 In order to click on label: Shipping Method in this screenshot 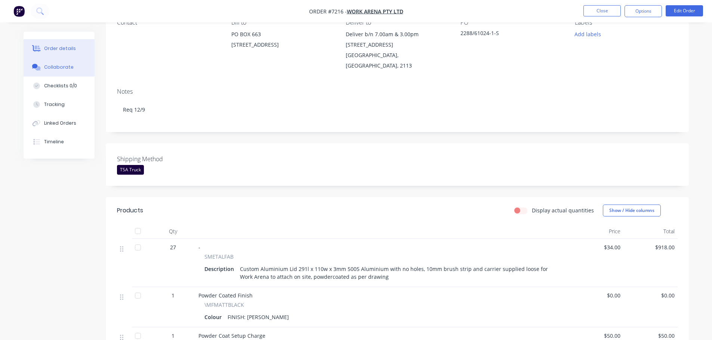, I will do `click(164, 159)`.